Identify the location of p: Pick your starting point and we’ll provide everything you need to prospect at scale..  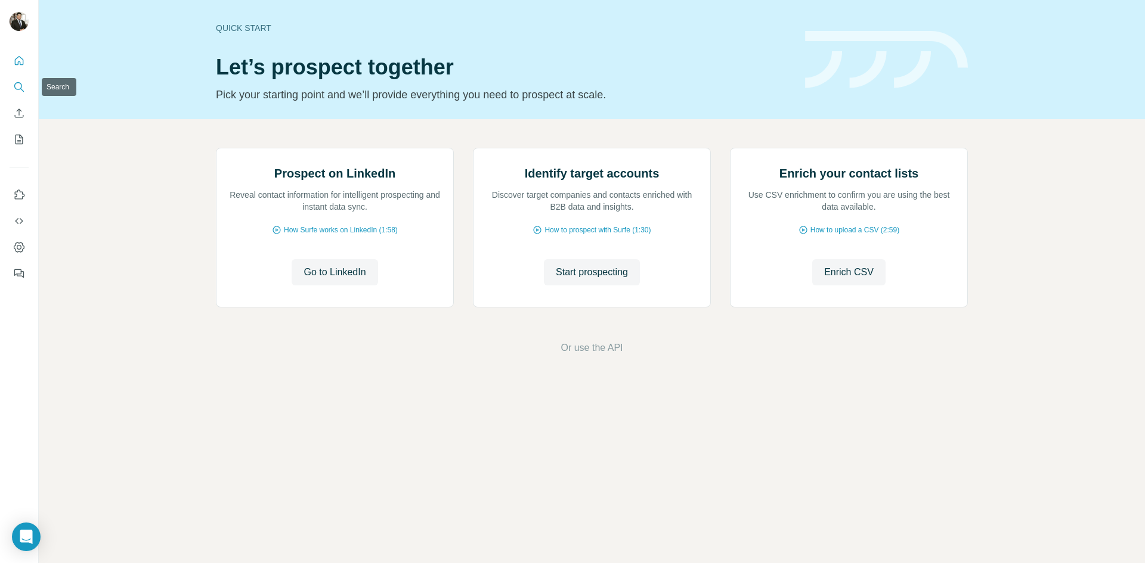
(503, 95).